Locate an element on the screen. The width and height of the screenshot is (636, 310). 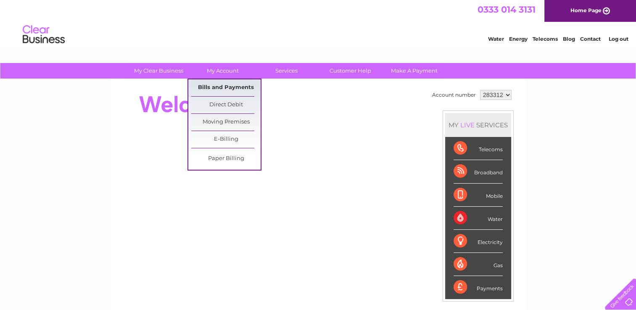
div: Electricity is located at coordinates (478, 241).